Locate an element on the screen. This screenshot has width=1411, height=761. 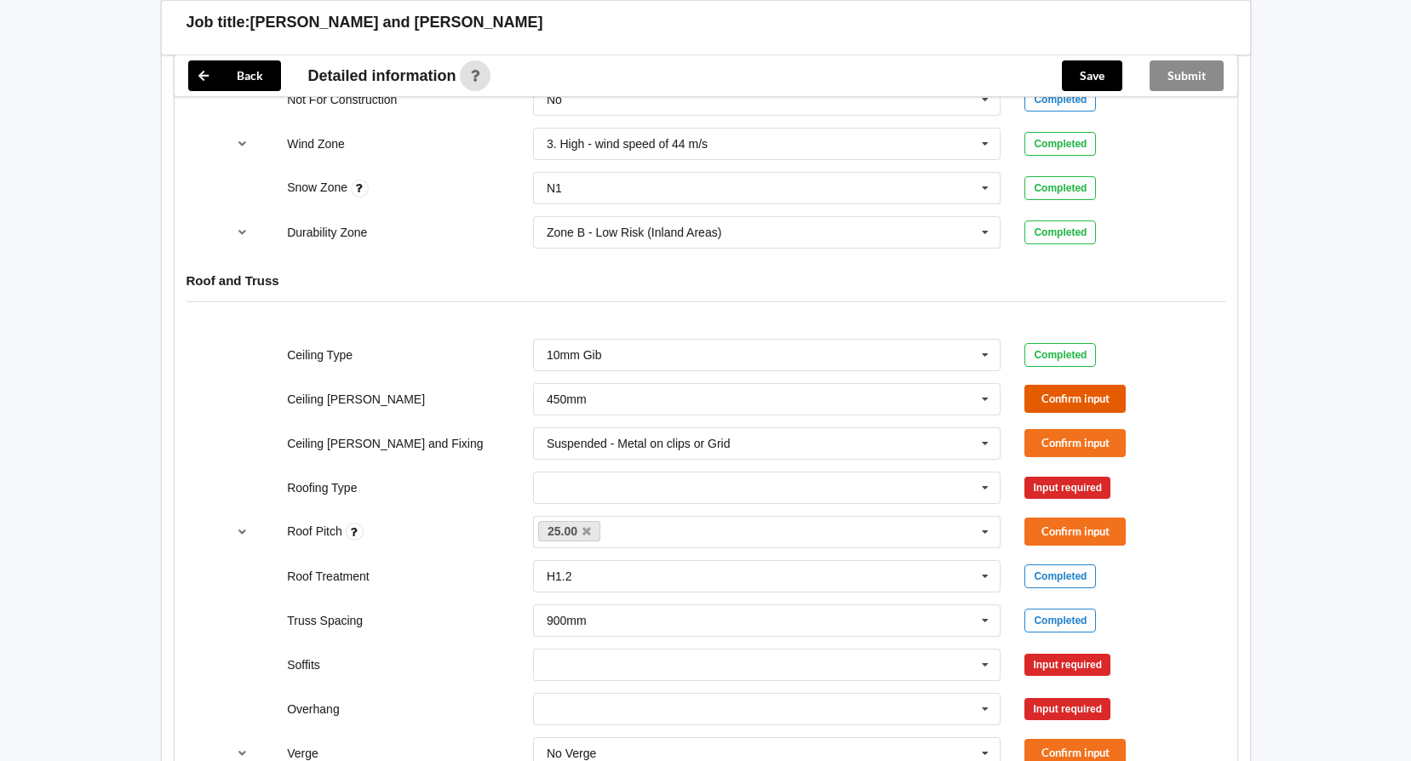
div: 10mm Gib is located at coordinates (574, 355).